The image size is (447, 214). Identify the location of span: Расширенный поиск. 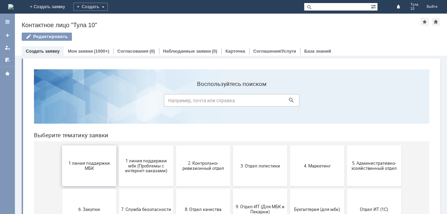
(374, 6).